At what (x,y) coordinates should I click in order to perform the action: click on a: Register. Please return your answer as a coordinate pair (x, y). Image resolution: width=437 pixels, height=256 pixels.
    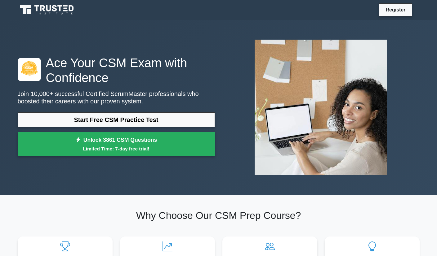
    Looking at the image, I should click on (395, 10).